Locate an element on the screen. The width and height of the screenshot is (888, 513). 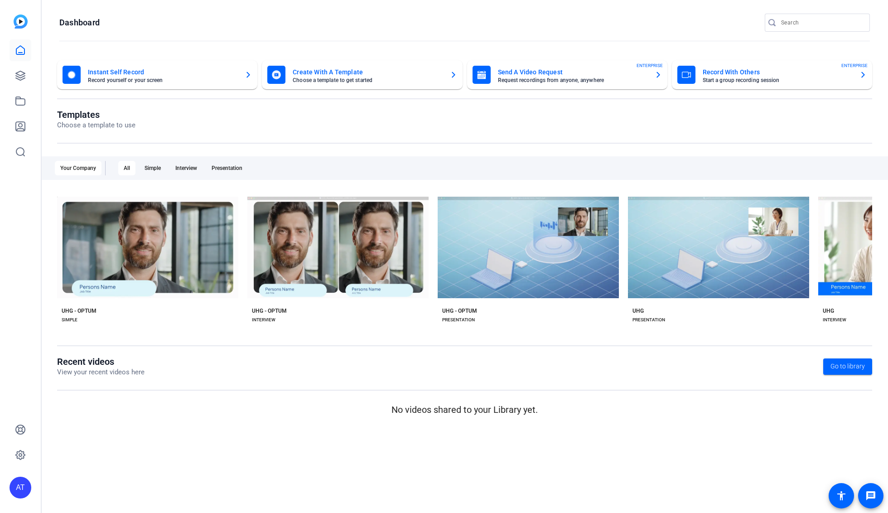
span: Go to library is located at coordinates (847, 366).